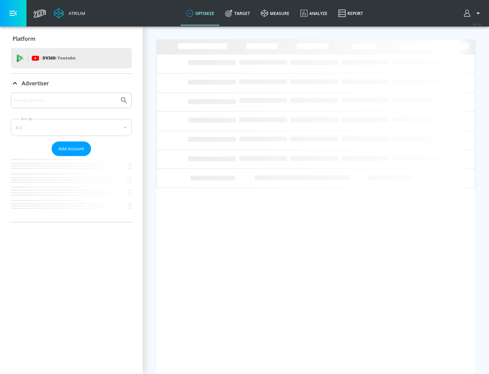 This screenshot has width=489, height=374. Describe the element at coordinates (71, 58) in the screenshot. I see `div: DV360: Youtube` at that location.